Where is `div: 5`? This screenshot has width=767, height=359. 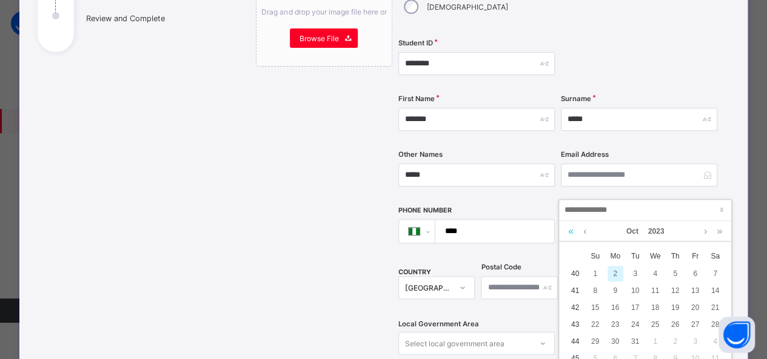
div: 5 is located at coordinates (675, 274).